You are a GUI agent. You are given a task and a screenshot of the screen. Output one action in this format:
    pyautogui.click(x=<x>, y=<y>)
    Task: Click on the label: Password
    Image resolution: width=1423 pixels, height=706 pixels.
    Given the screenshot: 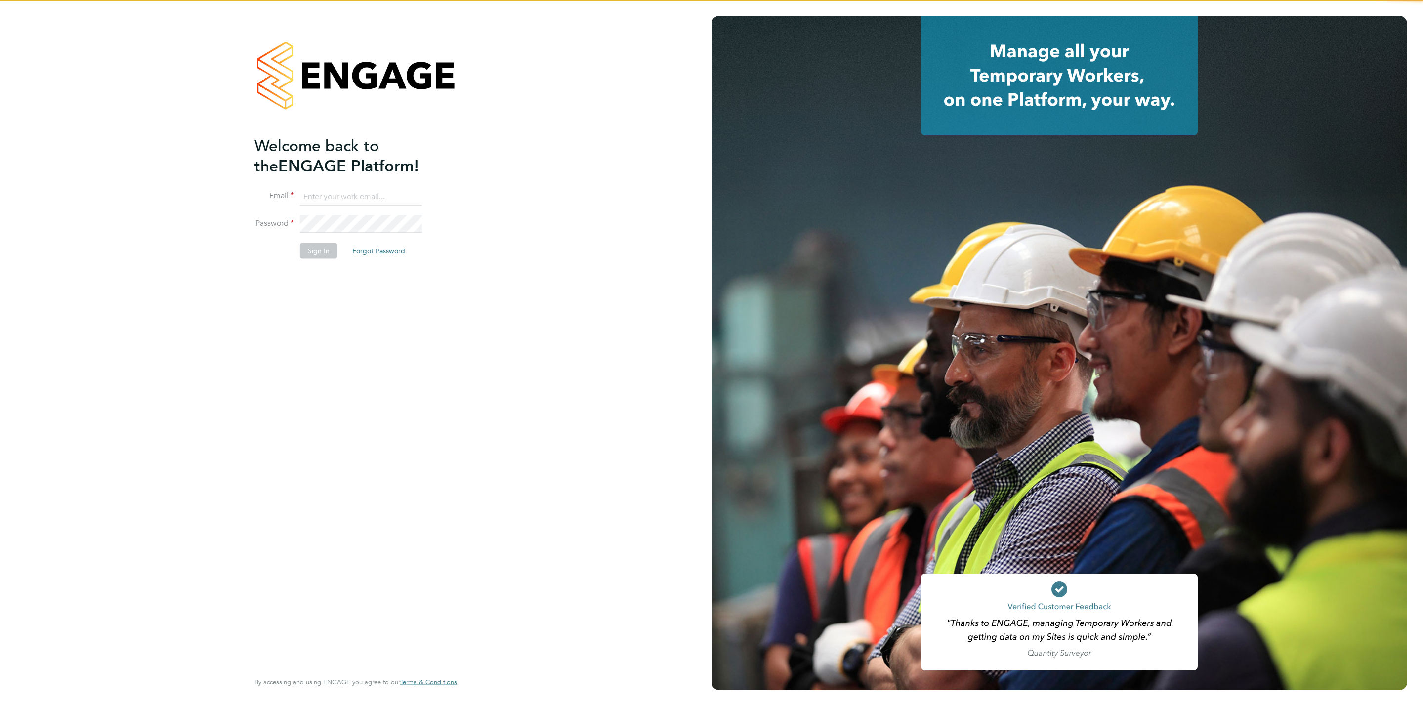 What is the action you would take?
    pyautogui.click(x=274, y=223)
    